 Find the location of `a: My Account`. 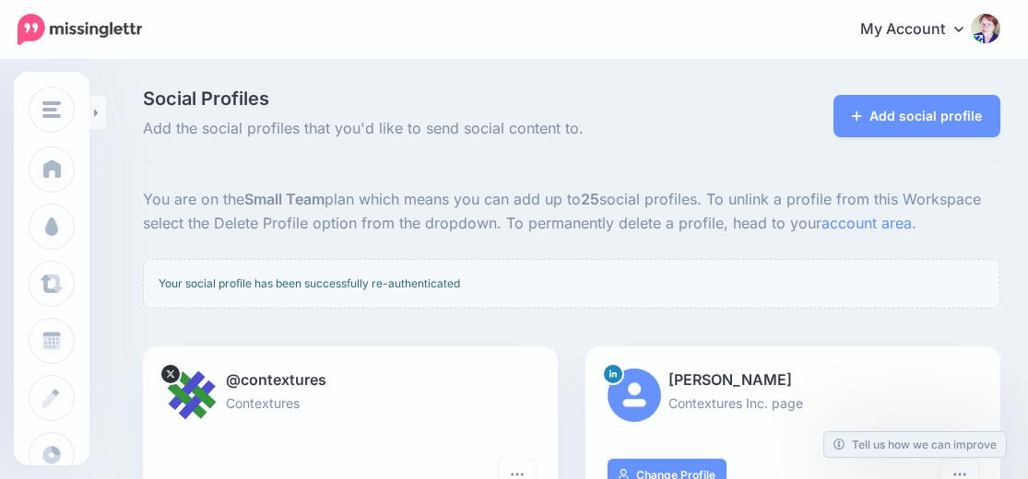

a: My Account is located at coordinates (921, 29).